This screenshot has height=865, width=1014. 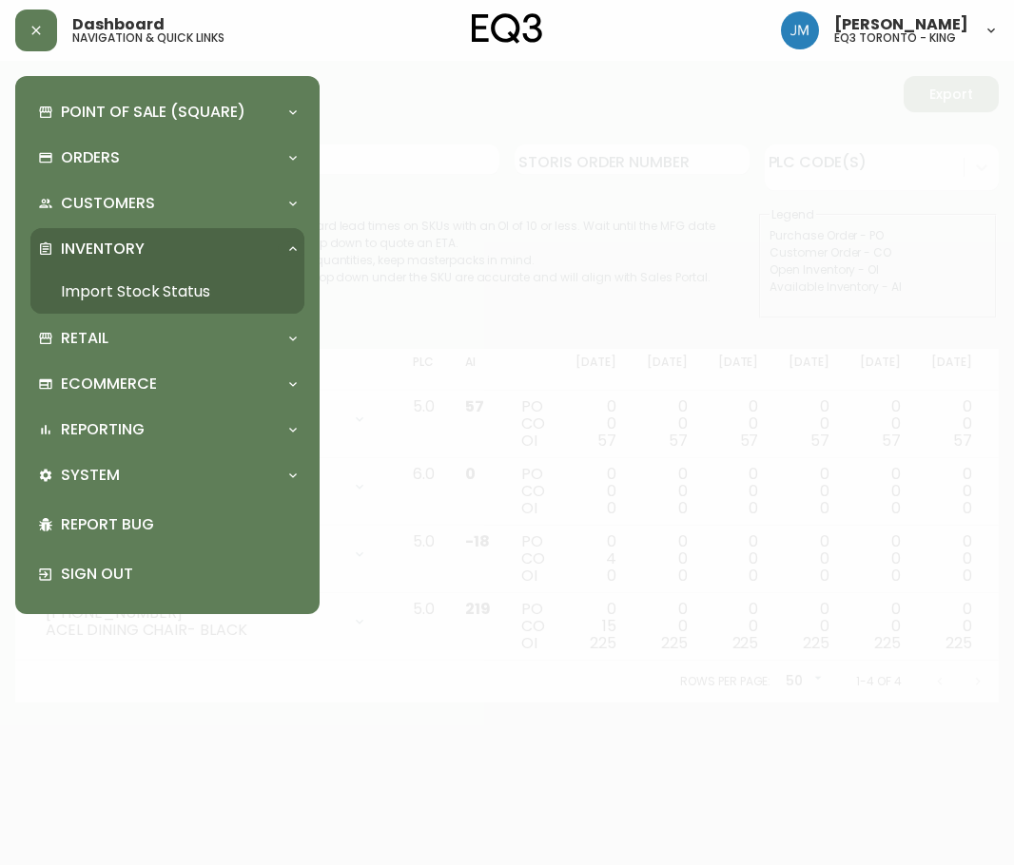 What do you see at coordinates (895, 38) in the screenshot?
I see `h5: eq3 toronto - king` at bounding box center [895, 38].